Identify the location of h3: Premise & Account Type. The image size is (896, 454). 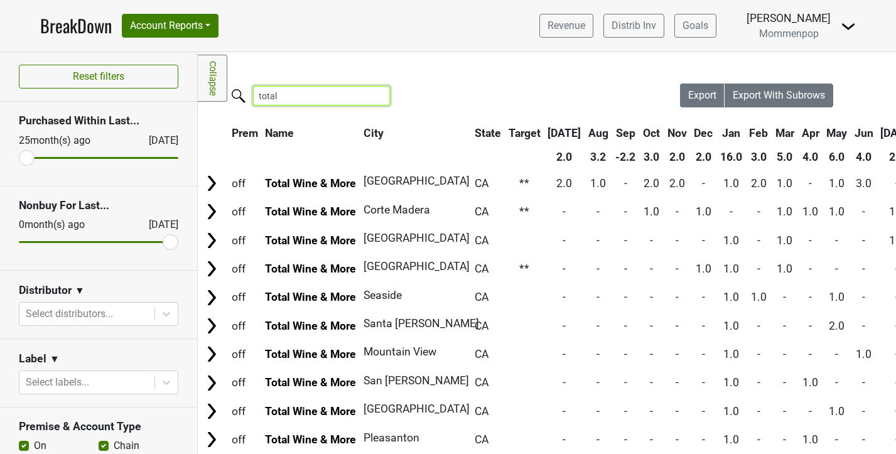
(99, 426).